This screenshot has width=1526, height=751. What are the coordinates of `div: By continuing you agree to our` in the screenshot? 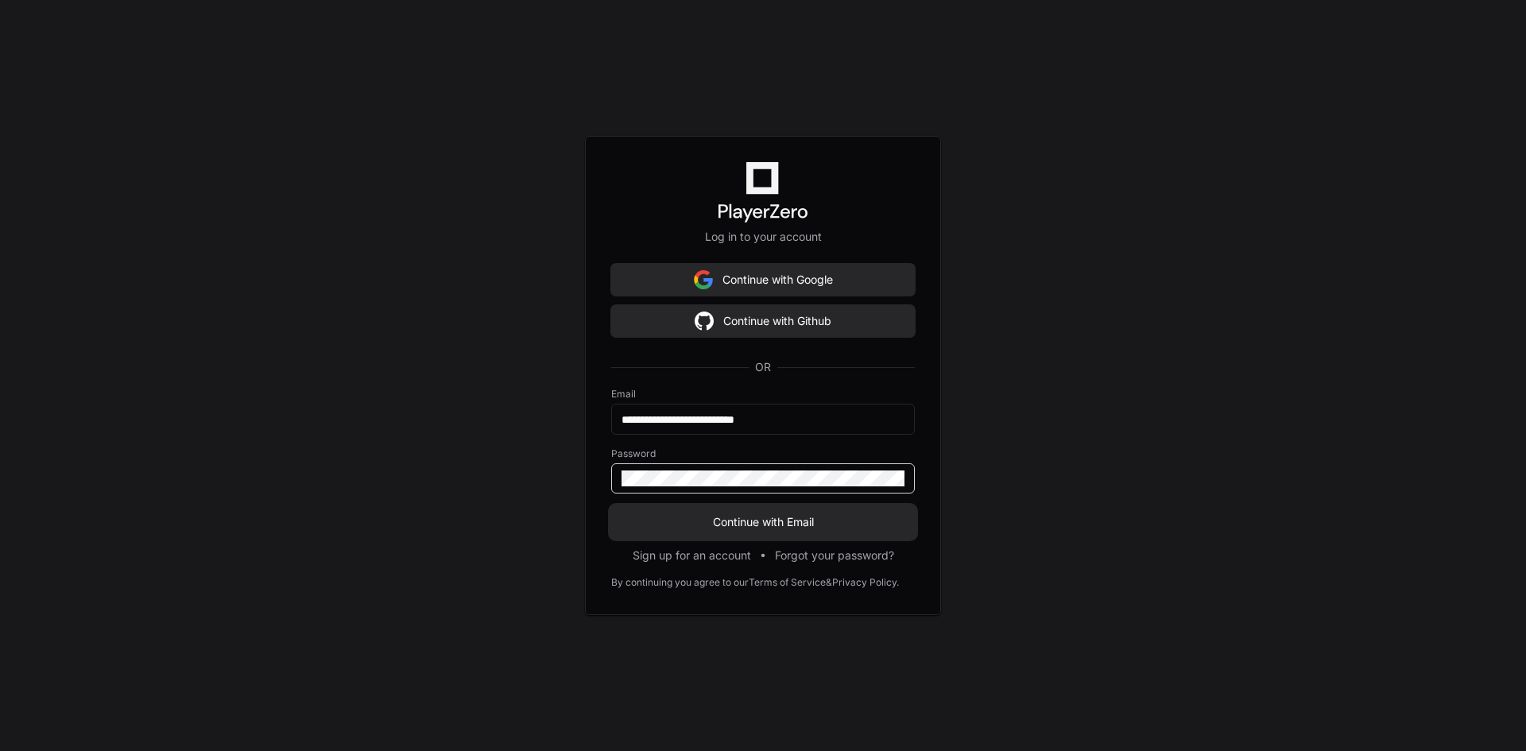 It's located at (680, 583).